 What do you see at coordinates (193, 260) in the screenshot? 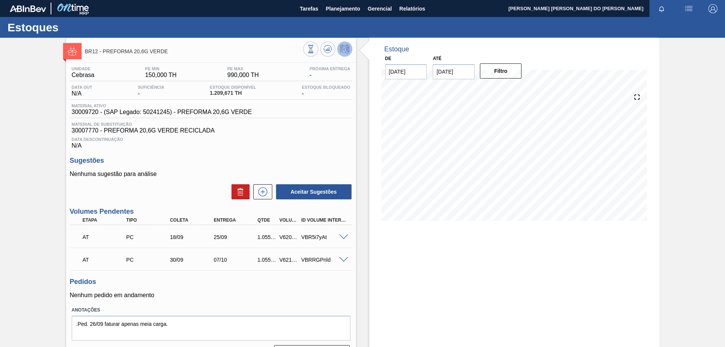
I see `div: 30/09/2025` at bounding box center [193, 260].